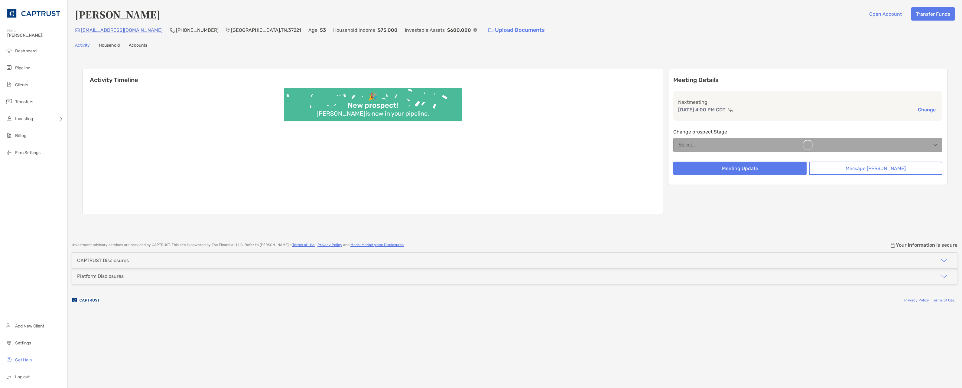 This screenshot has height=388, width=962. Describe the element at coordinates (313, 30) in the screenshot. I see `p: Age` at that location.